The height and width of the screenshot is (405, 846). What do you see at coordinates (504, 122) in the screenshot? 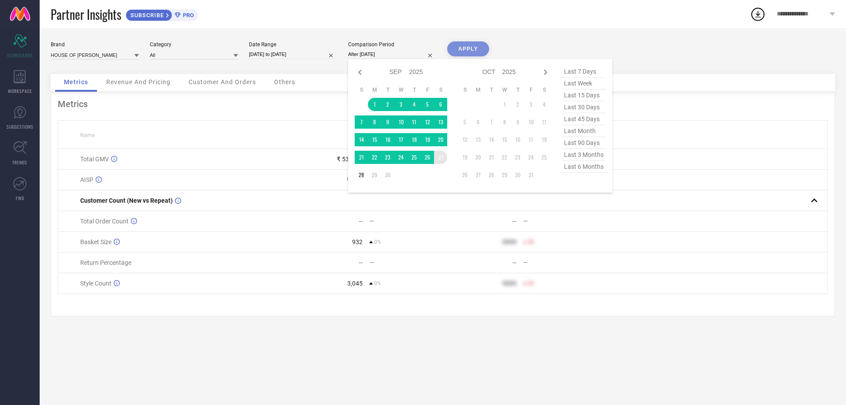
I see `td: Wed Oct 08 2025` at bounding box center [504, 122].